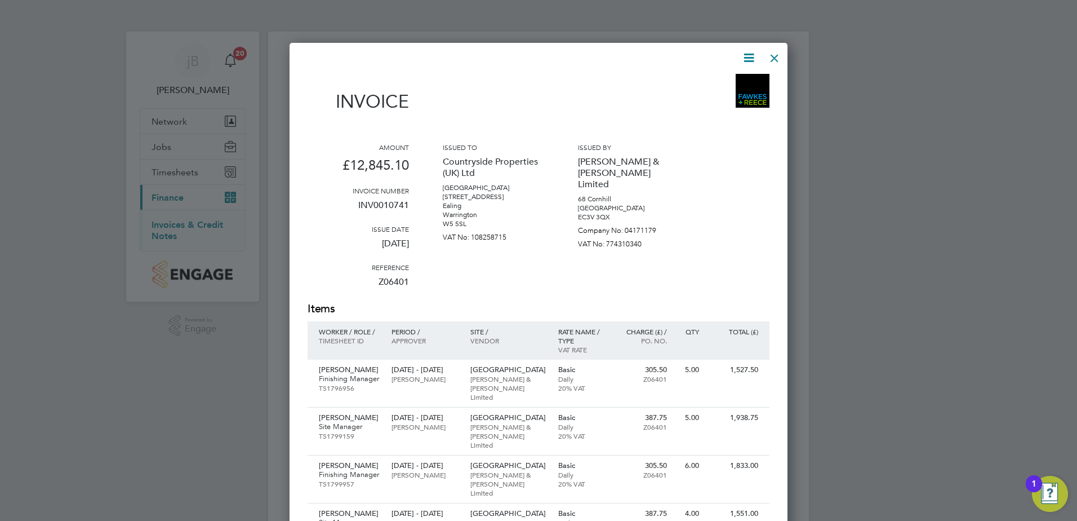 This screenshot has height=521, width=1077. I want to click on p: Vendor, so click(509, 340).